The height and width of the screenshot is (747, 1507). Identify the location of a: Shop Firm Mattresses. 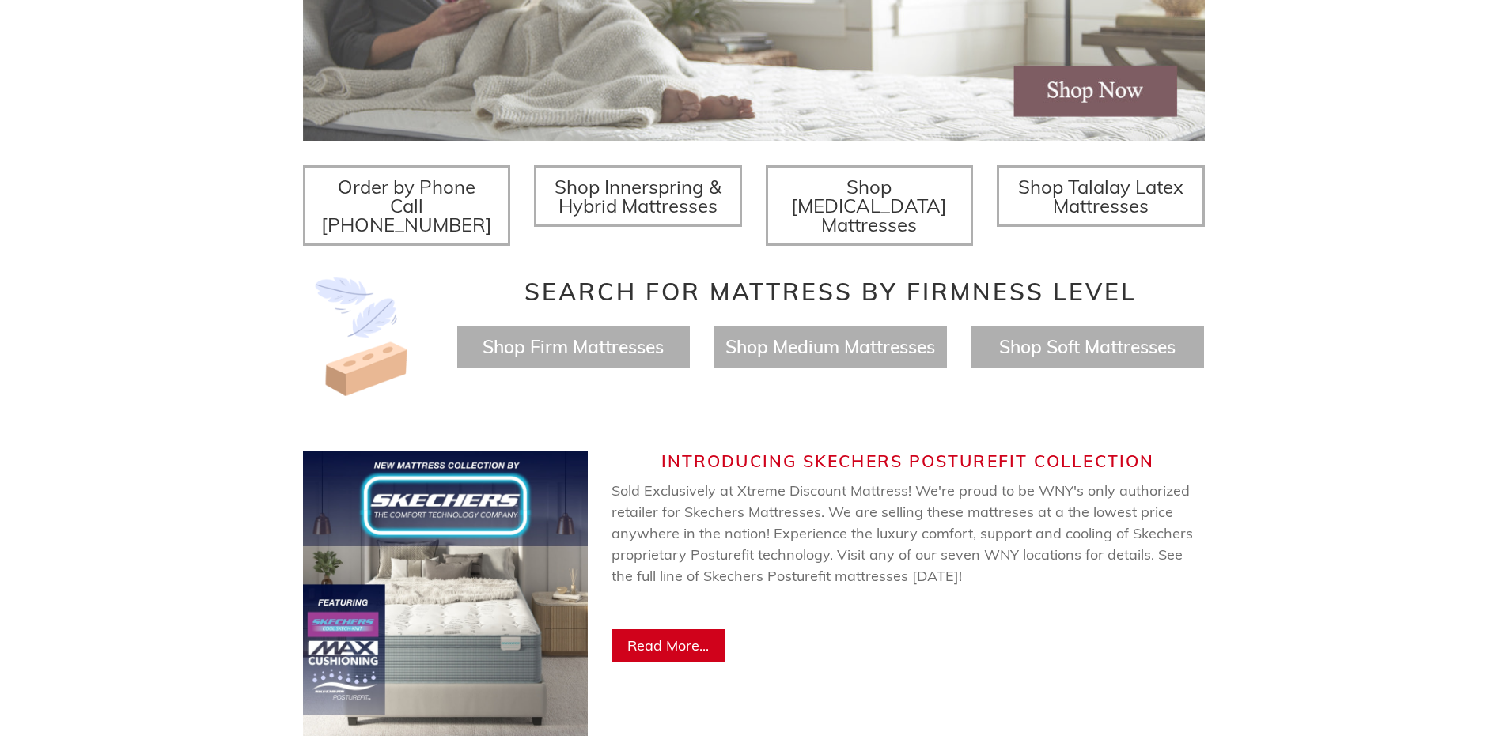
(573, 346).